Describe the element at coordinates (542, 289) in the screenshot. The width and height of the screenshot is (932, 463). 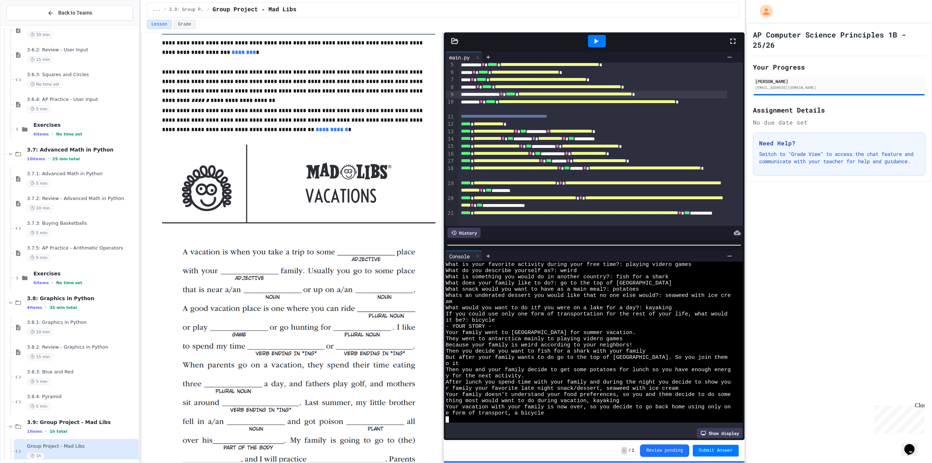
I see `span: What snack would you want to have as a main meal?: potatoes` at that location.